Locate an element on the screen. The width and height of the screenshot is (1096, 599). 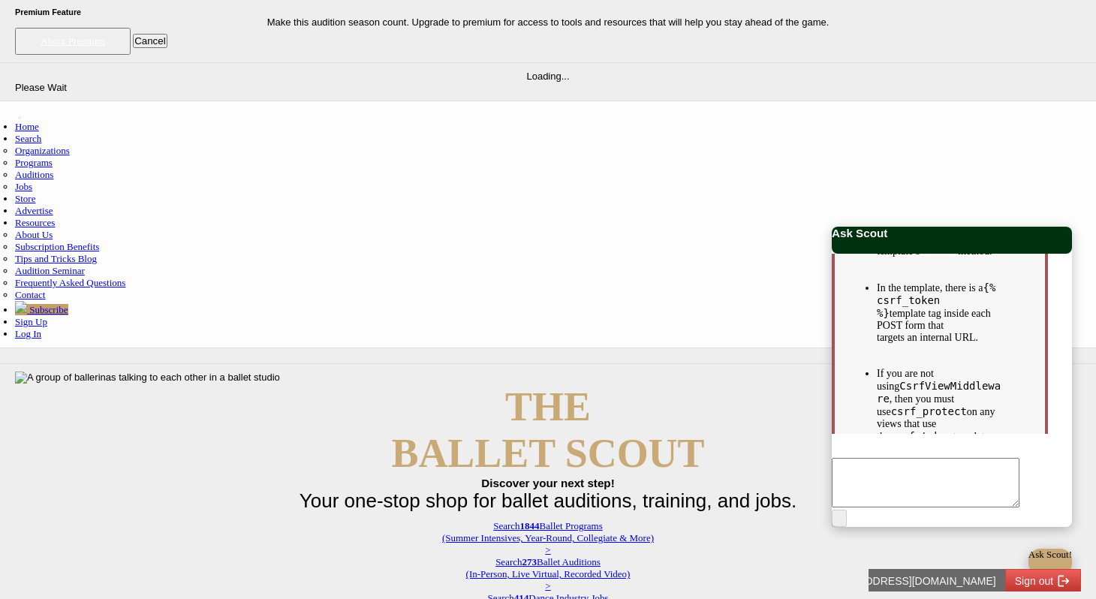
a: About Premium is located at coordinates (73, 41).